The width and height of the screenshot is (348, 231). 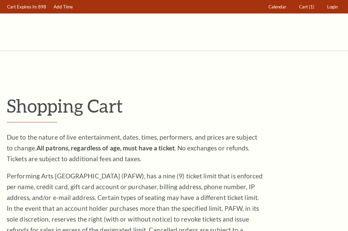 What do you see at coordinates (63, 7) in the screenshot?
I see `a: Add Time` at bounding box center [63, 7].